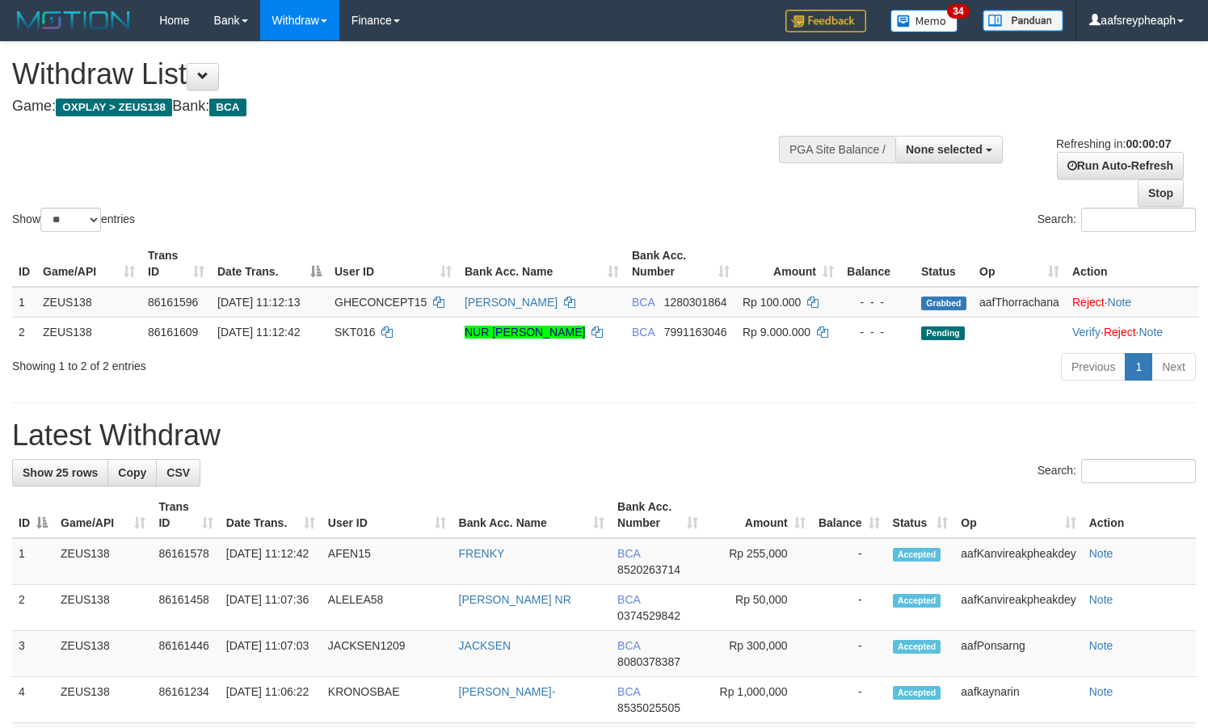  I want to click on span: Copy 8520263714 to clipboard, so click(649, 570).